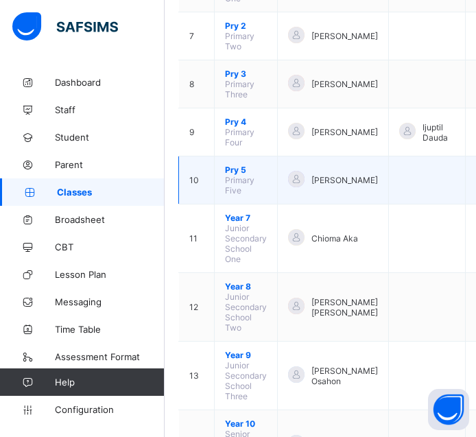  What do you see at coordinates (449, 410) in the screenshot?
I see `button: Open asap` at bounding box center [449, 410].